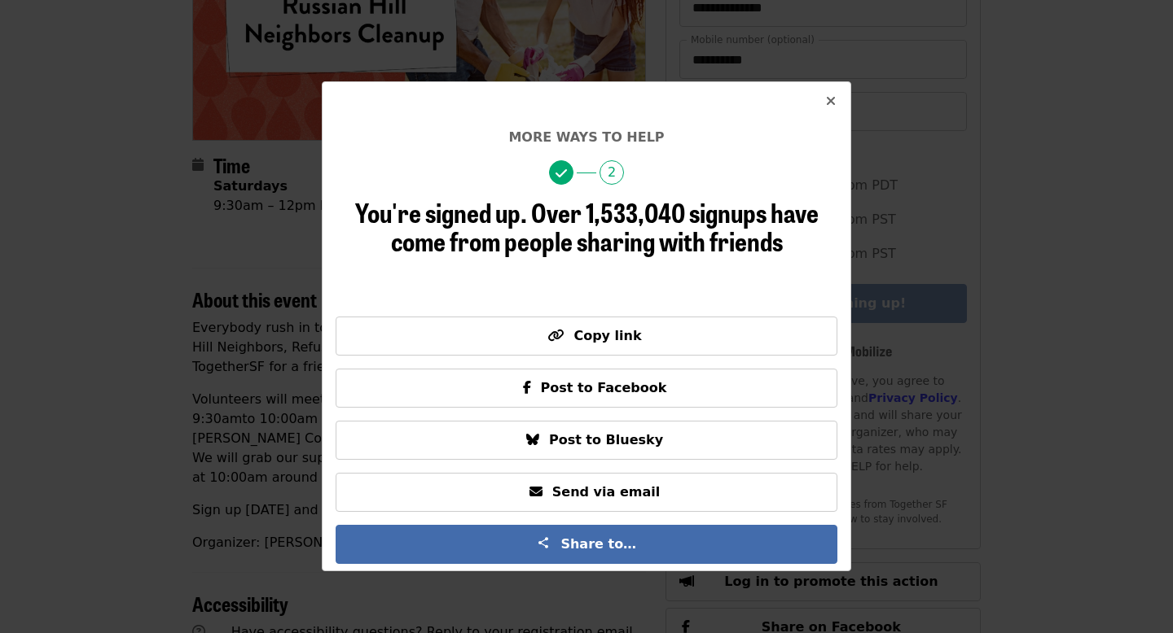  What do you see at coordinates (586, 336) in the screenshot?
I see `button: Copy link` at bounding box center [586, 336].